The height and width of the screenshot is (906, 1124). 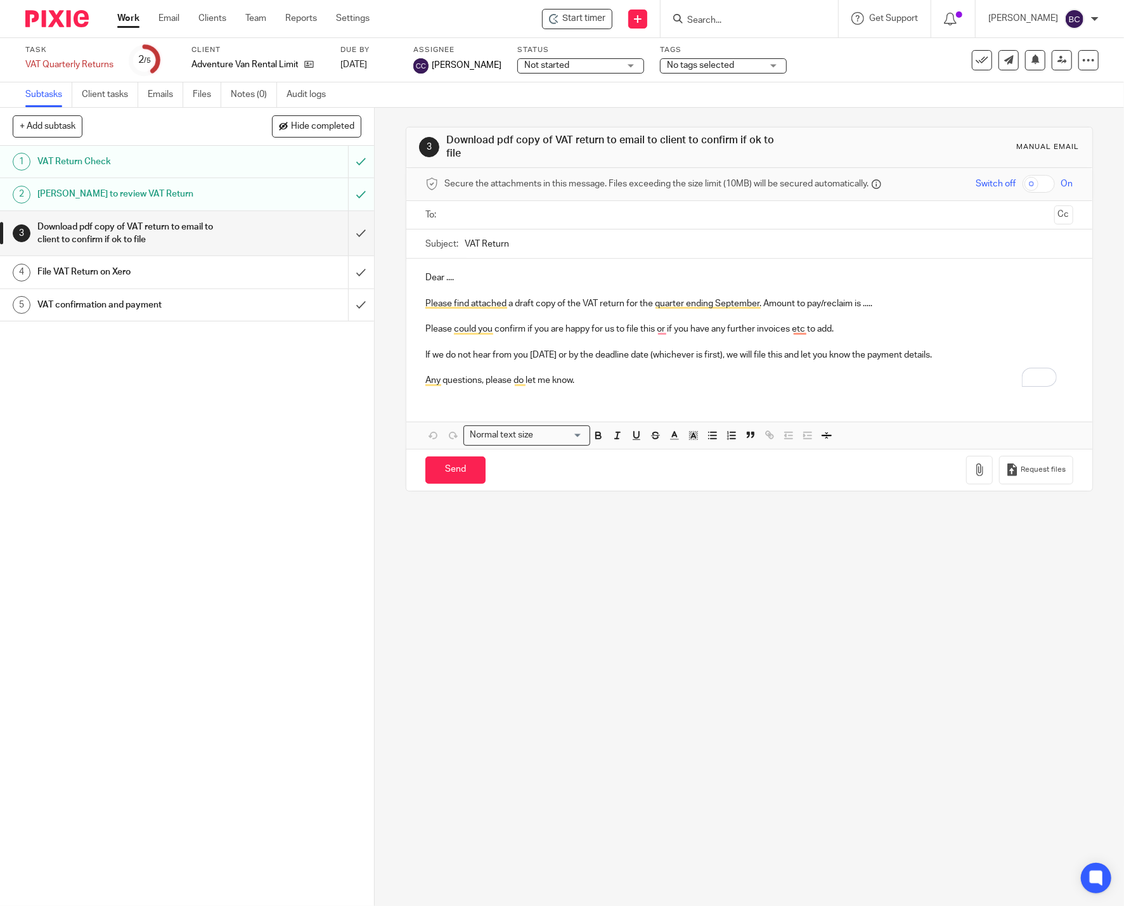 What do you see at coordinates (169, 18) in the screenshot?
I see `a: Email` at bounding box center [169, 18].